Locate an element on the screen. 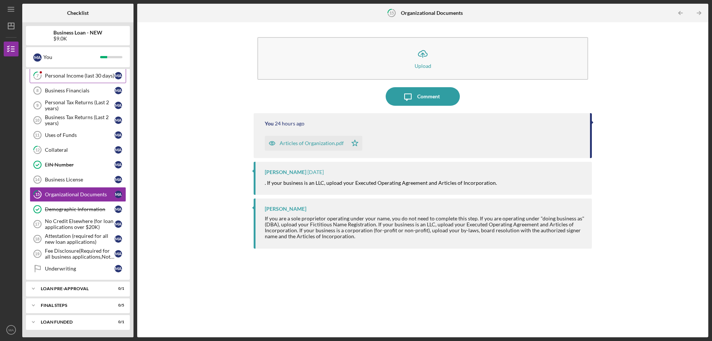  a: EIN NumberMA is located at coordinates (78, 165).